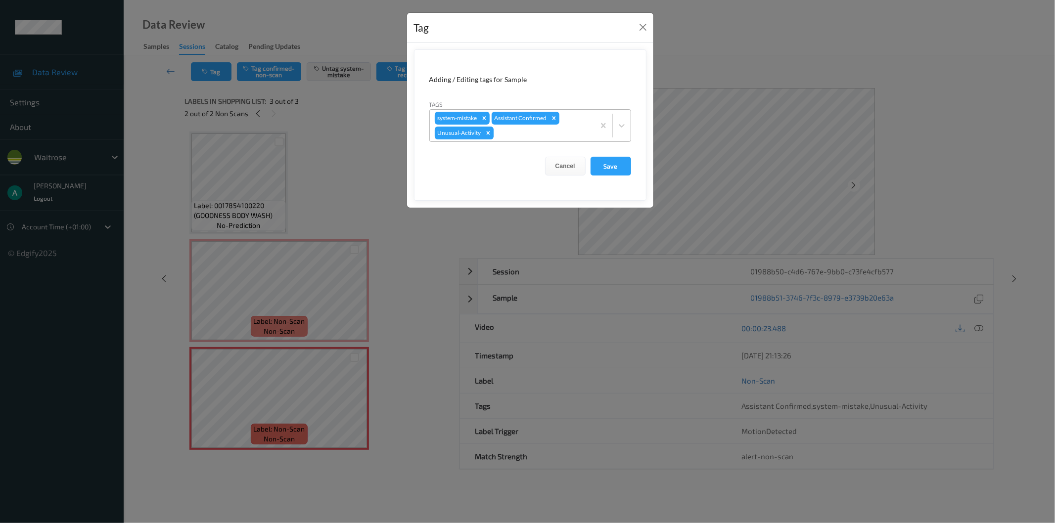 This screenshot has height=523, width=1055. What do you see at coordinates (458, 133) in the screenshot?
I see `div: Unusual-Activity` at bounding box center [458, 133].